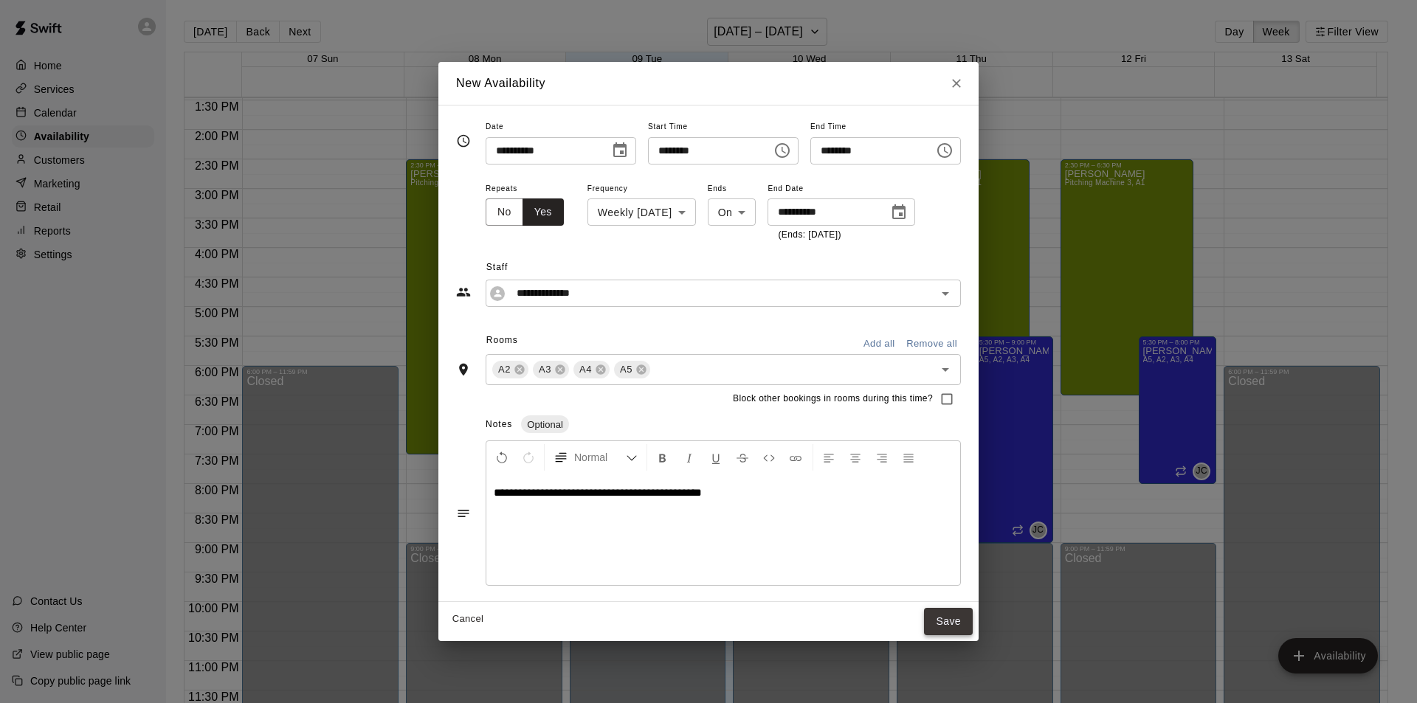 This screenshot has width=1417, height=703. What do you see at coordinates (463, 141) in the screenshot?
I see `svg: Timing` at bounding box center [463, 141].